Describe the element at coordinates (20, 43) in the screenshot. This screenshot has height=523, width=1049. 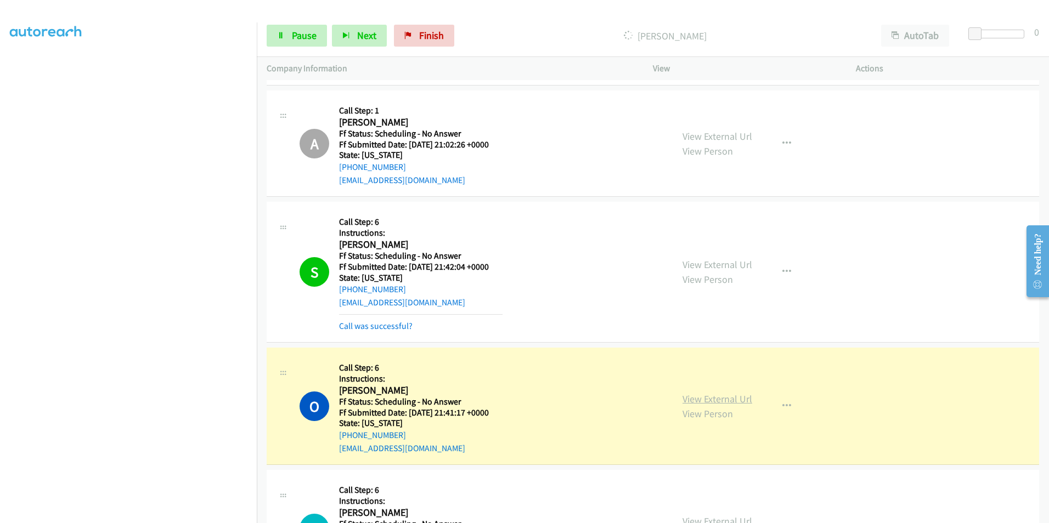
I see `div: Open Resource Center` at that location.